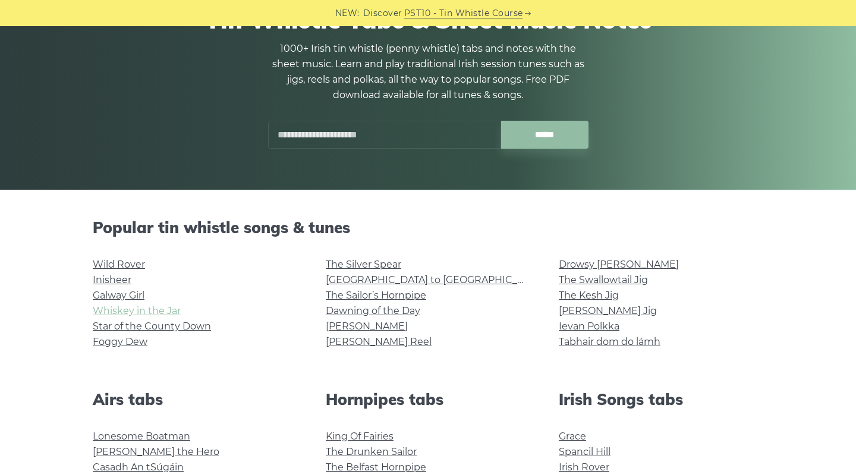  I want to click on a: The Sailor’s Hornpipe, so click(376, 295).